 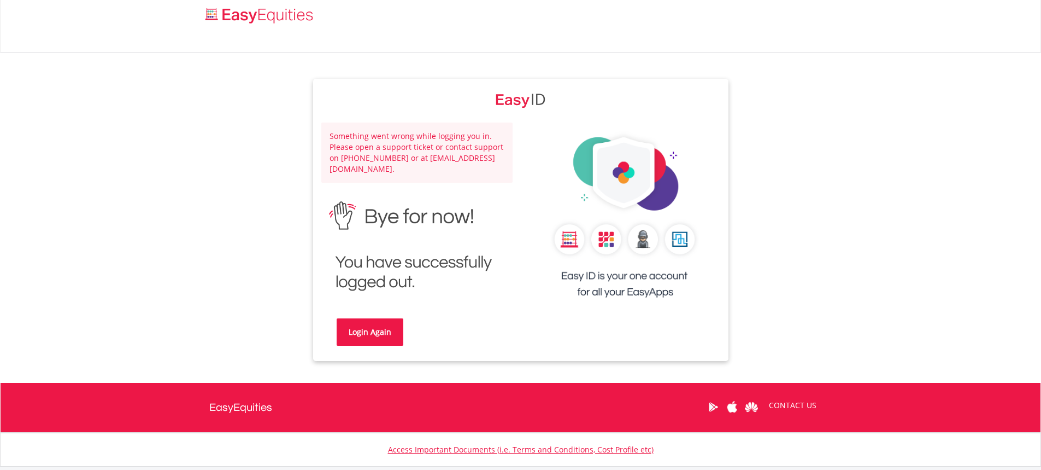 I want to click on a: CONTACT US, so click(x=793, y=405).